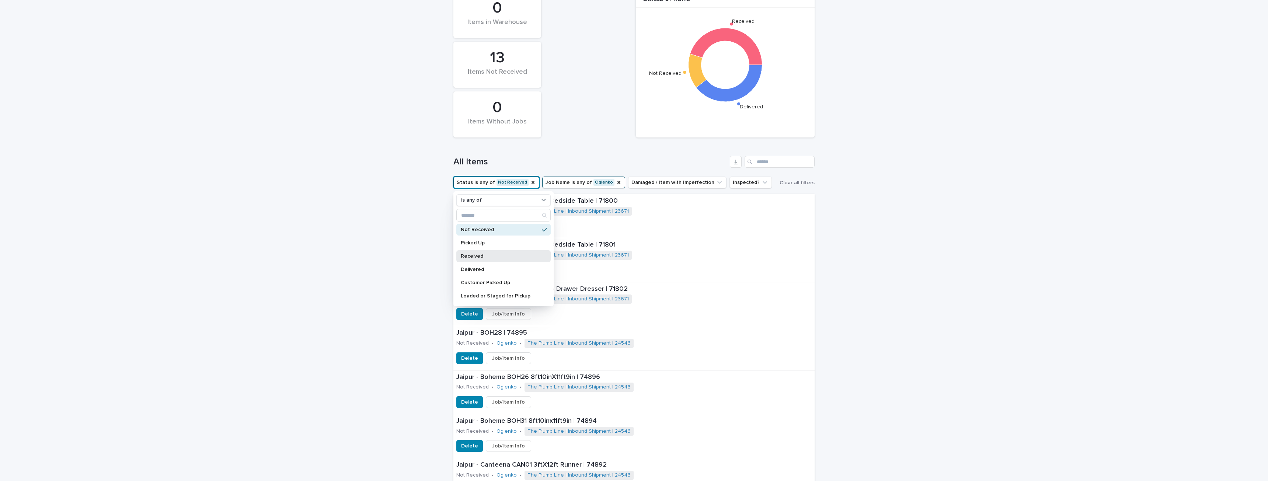 This screenshot has height=481, width=1268. What do you see at coordinates (750, 182) in the screenshot?
I see `button: Inspected?` at bounding box center [750, 182].